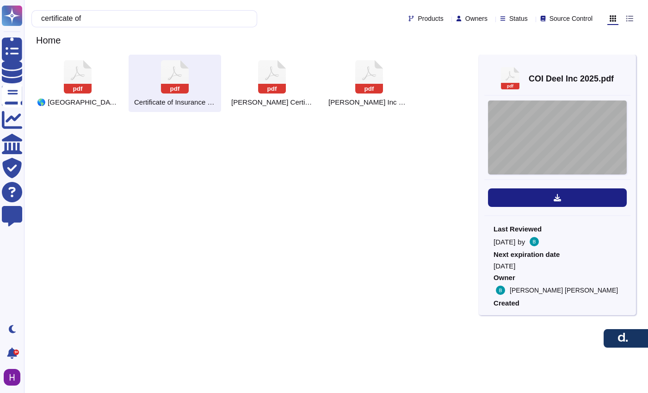 The width and height of the screenshot is (648, 393). What do you see at coordinates (142, 19) in the screenshot?
I see `input: Search by keywords` at bounding box center [142, 19].